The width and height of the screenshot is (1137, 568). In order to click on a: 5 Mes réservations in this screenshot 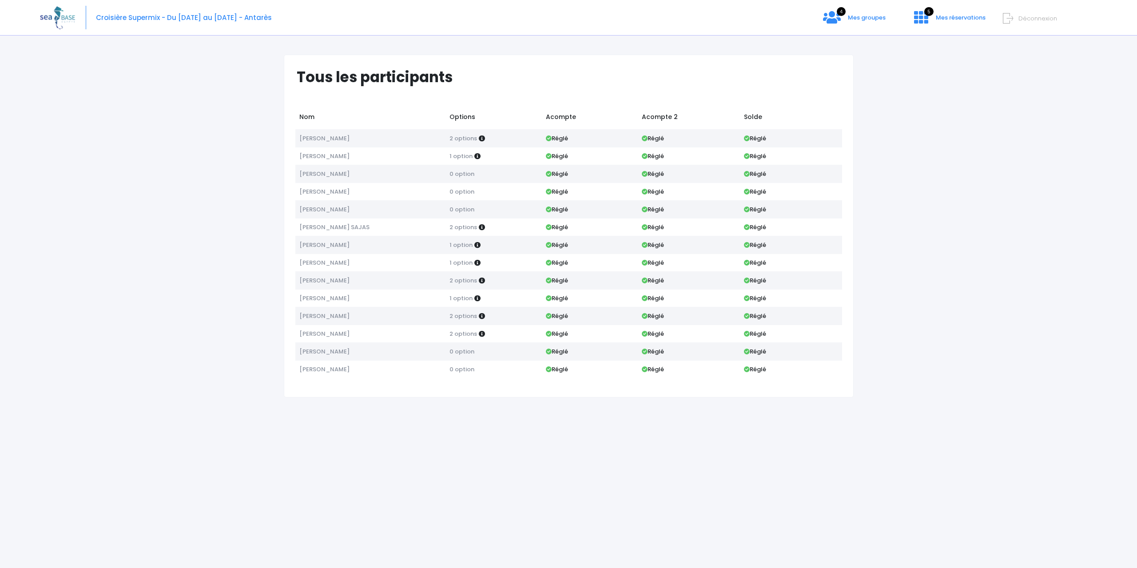, I will do `click(949, 20)`.